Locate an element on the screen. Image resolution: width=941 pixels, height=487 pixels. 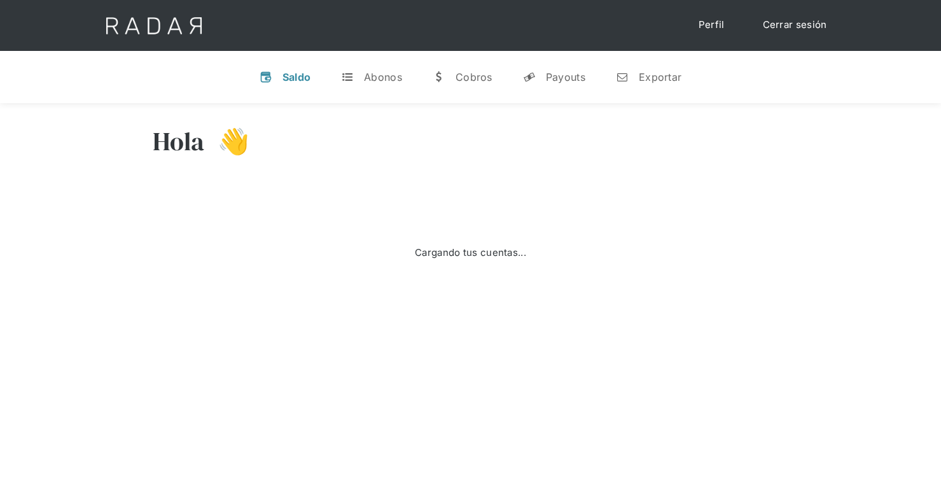
h3: Hola is located at coordinates (179, 141).